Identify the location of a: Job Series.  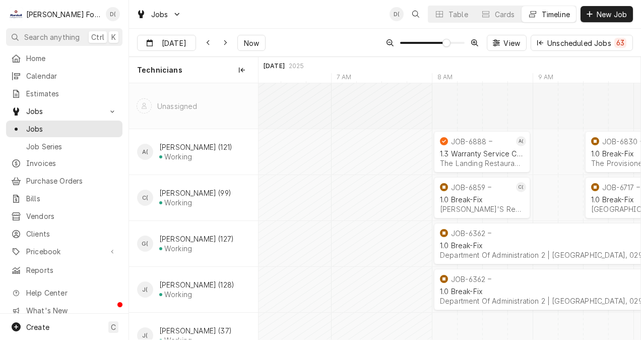
(64, 146).